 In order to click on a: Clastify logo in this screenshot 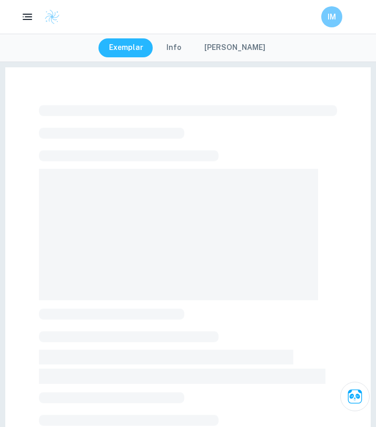, I will do `click(49, 17)`.